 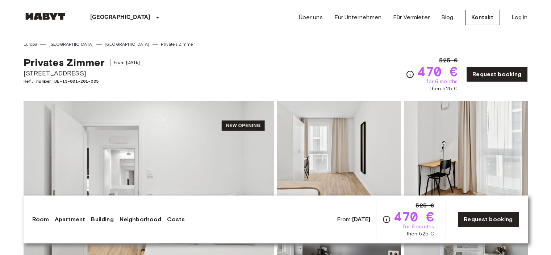 I want to click on span: Privates Zimmer, so click(x=64, y=62).